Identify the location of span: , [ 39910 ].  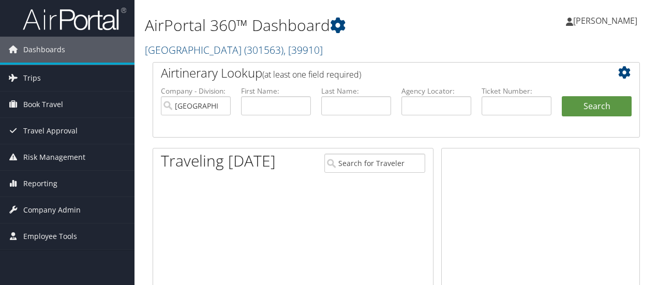
(303, 50).